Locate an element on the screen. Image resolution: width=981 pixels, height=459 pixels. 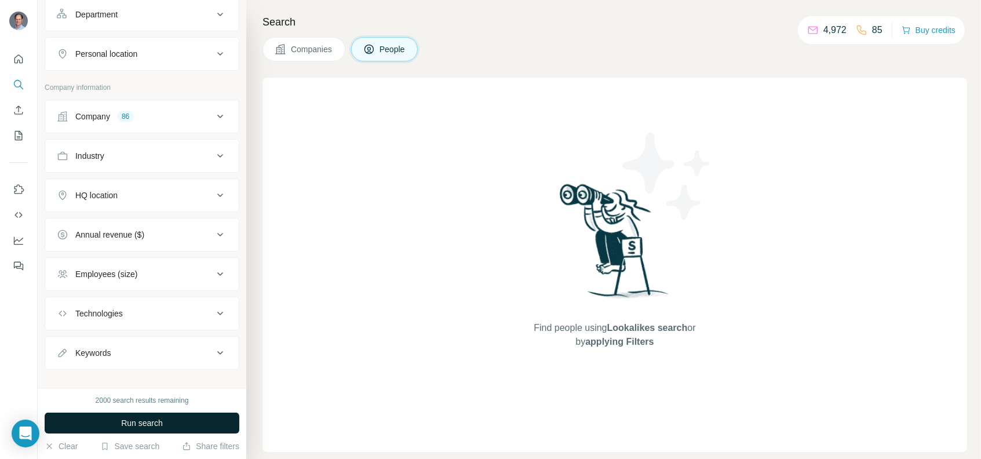
div: Open Intercom Messenger is located at coordinates (25, 433).